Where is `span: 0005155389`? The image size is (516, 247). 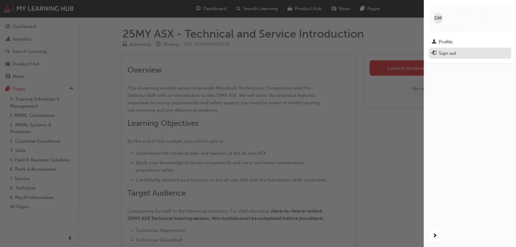 span: 0005155389 is located at coordinates (457, 24).